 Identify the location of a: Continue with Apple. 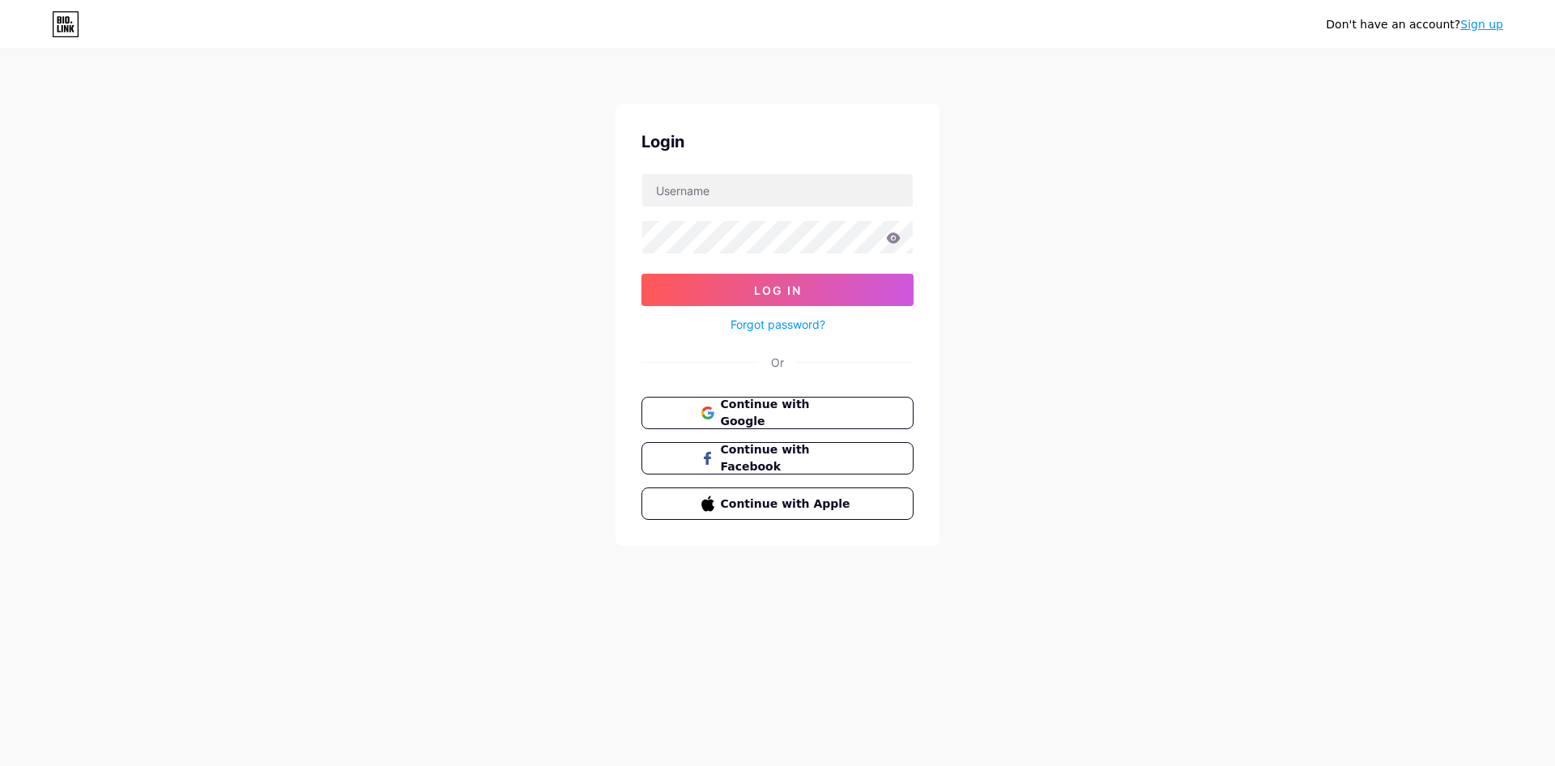
(778, 504).